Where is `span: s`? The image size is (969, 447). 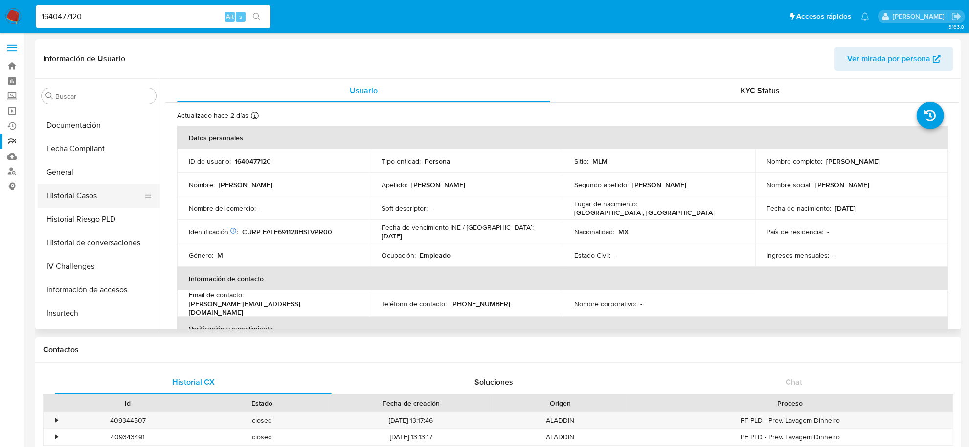
span: s is located at coordinates (241, 16).